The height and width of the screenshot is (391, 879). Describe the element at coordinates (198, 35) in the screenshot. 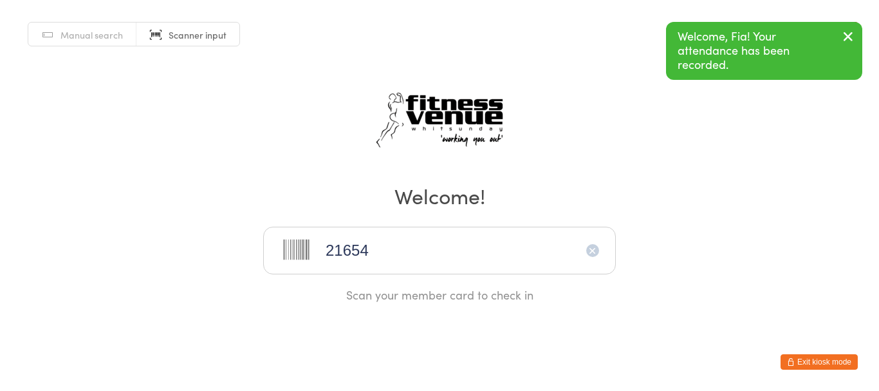

I see `span: Scanner input` at that location.